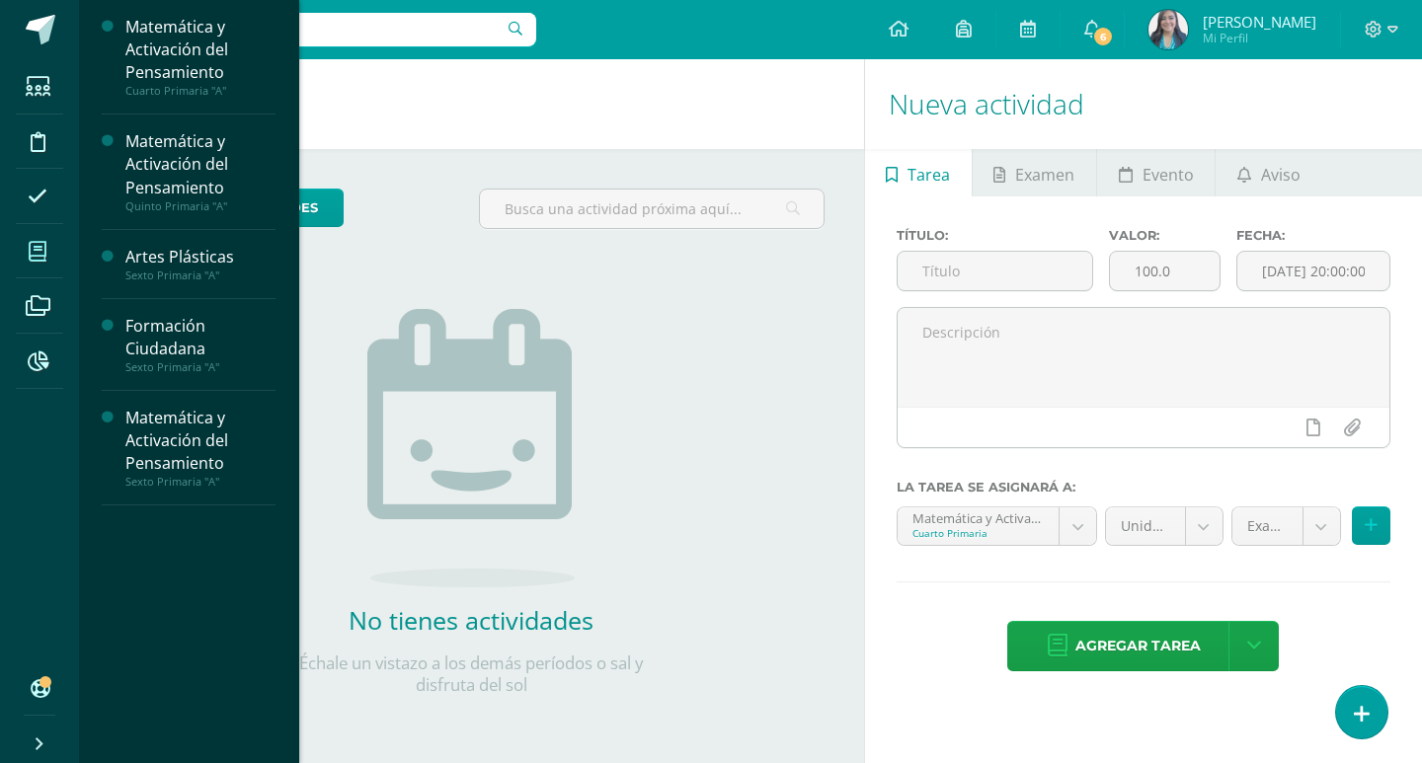  I want to click on label: La tarea se asignará a:, so click(1144, 487).